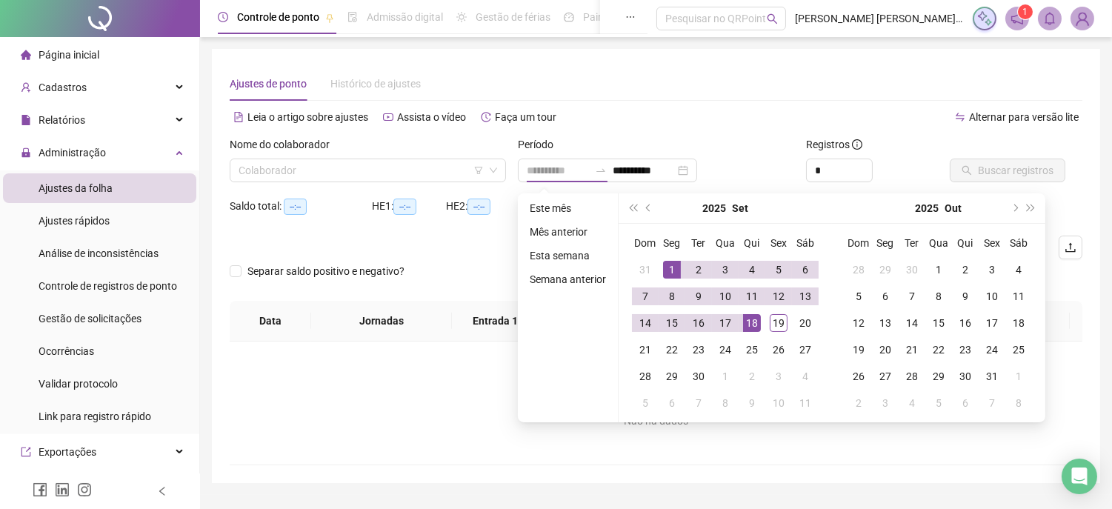 The width and height of the screenshot is (1112, 509). I want to click on div: 10, so click(992, 296).